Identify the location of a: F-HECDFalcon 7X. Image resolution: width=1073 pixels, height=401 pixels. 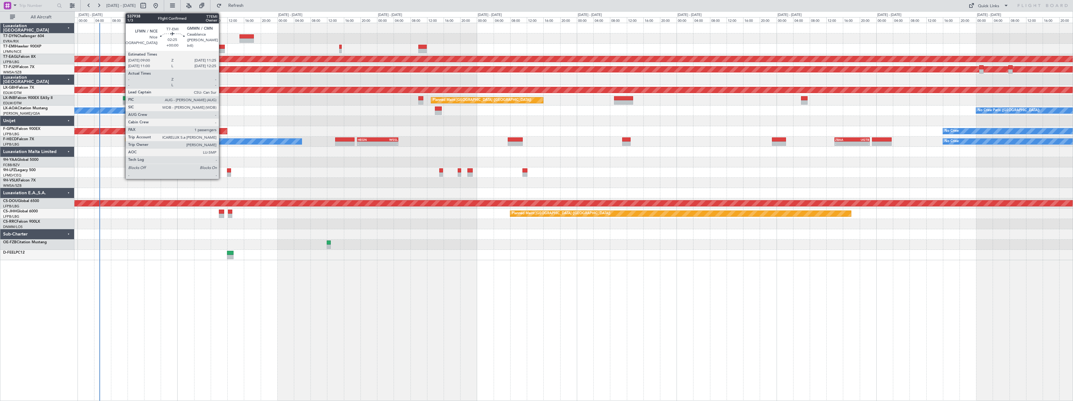
(18, 139).